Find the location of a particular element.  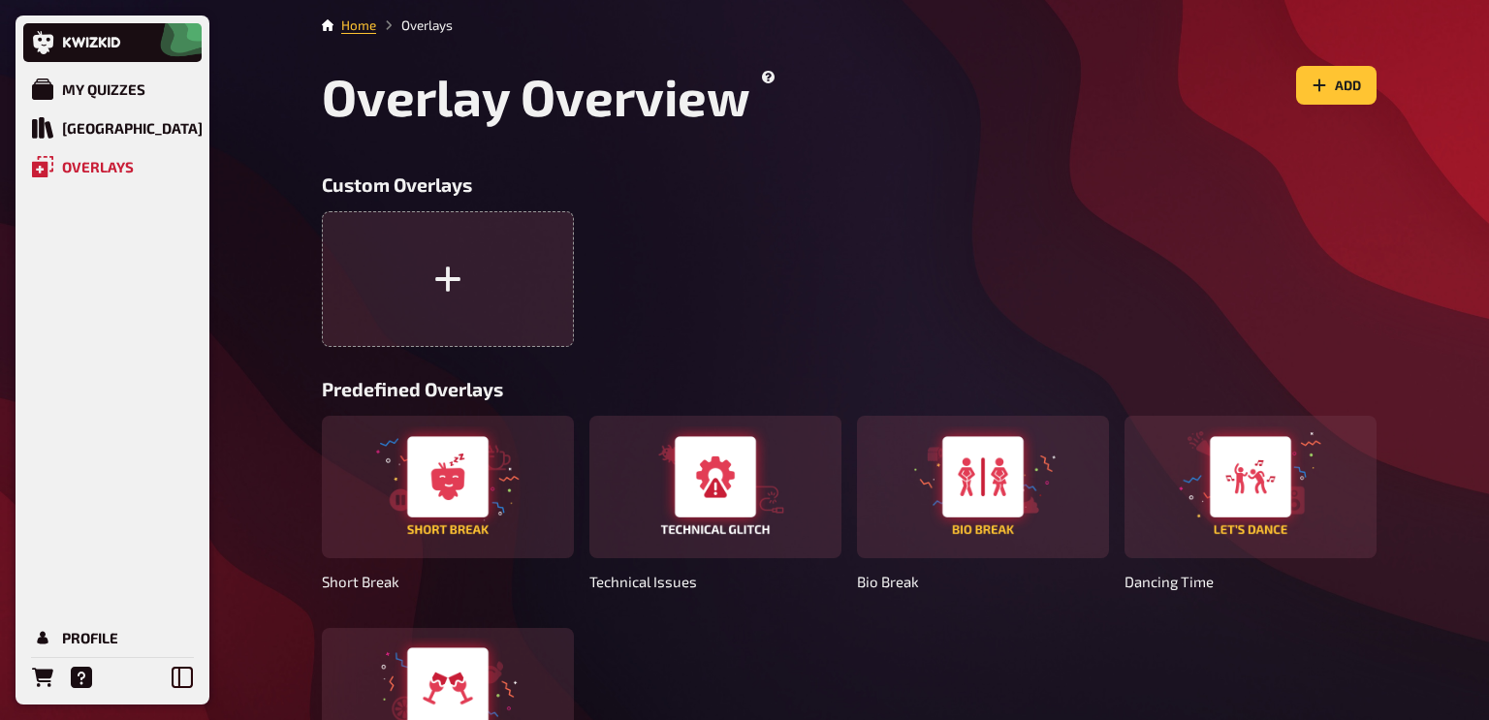

div: Technical Issues is located at coordinates (716, 487).